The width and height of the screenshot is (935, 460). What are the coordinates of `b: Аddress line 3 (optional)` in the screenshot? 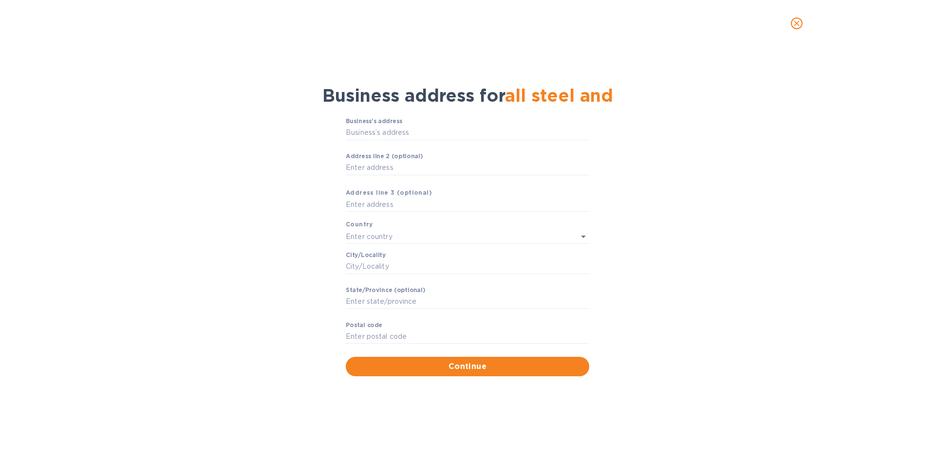 It's located at (389, 192).